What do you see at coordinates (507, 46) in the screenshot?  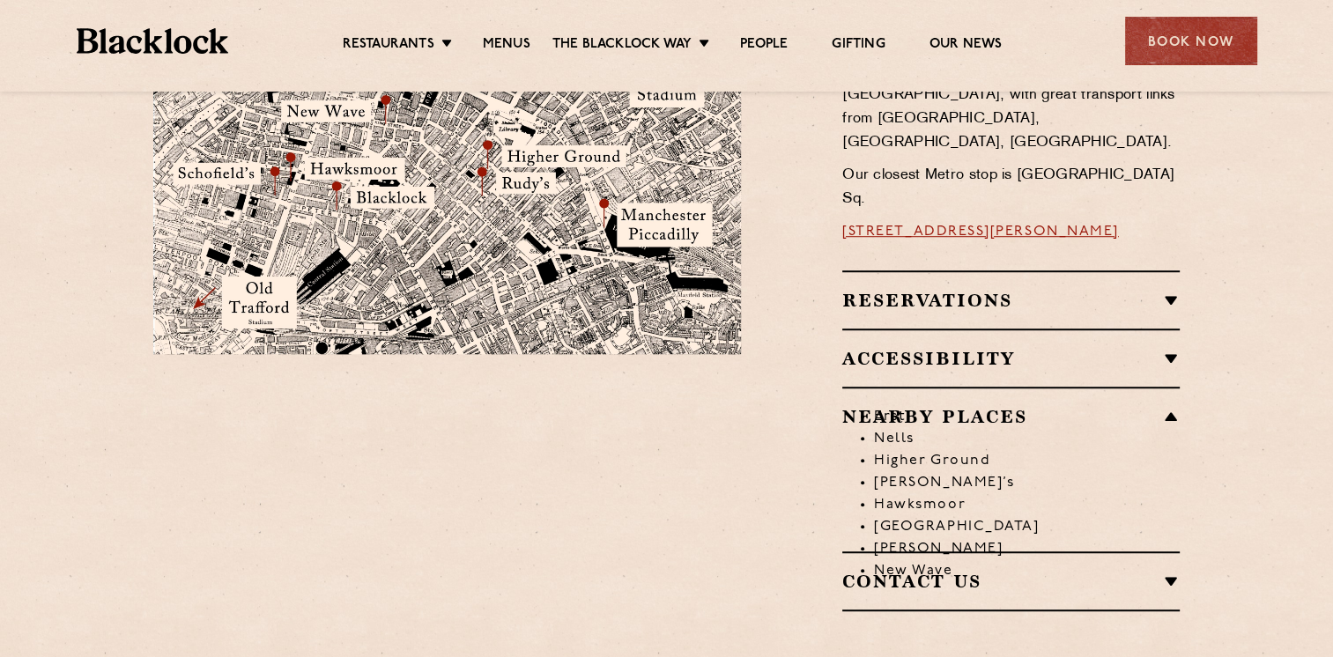 I see `a: Menus` at bounding box center [507, 46].